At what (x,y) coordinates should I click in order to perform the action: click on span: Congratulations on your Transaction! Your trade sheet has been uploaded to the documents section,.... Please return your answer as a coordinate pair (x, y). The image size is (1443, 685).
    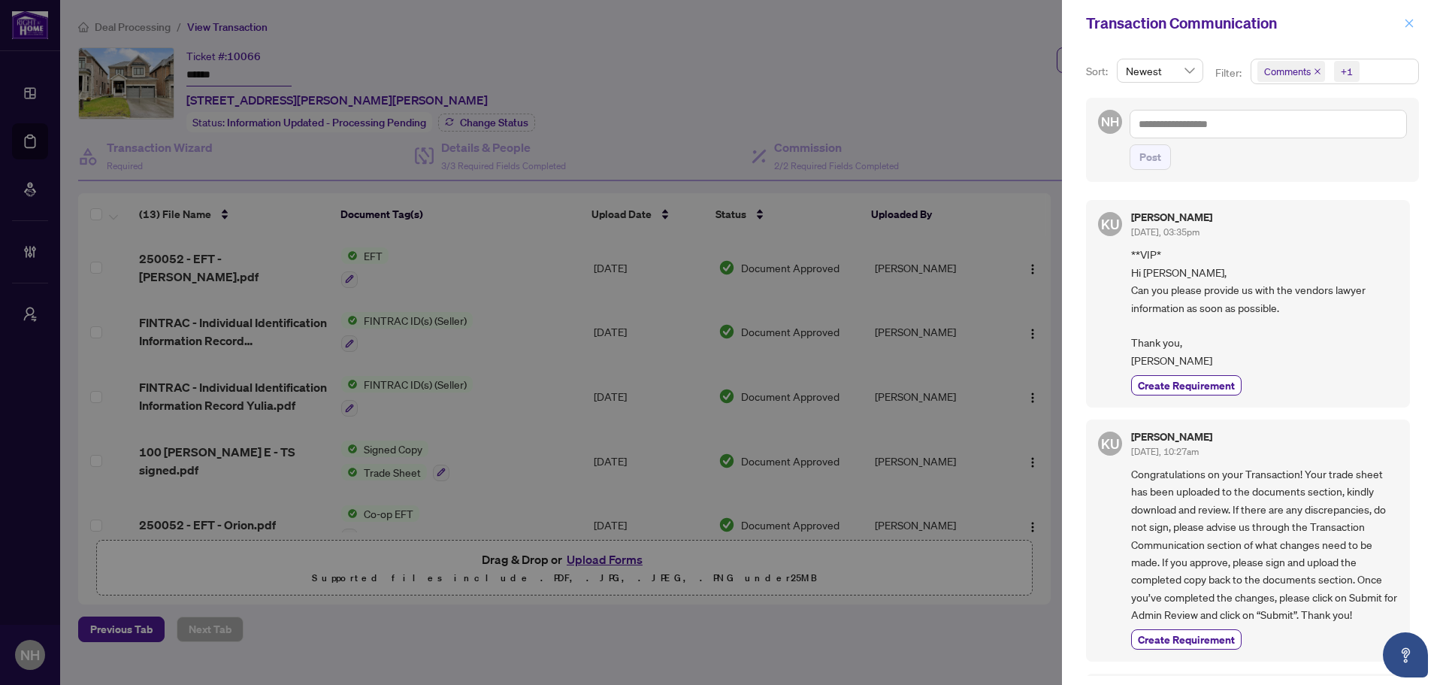
    Looking at the image, I should click on (1264, 544).